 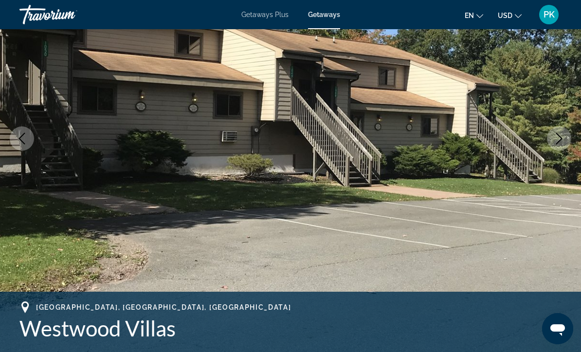 What do you see at coordinates (291, 329) in the screenshot?
I see `h1: Westwood Villas` at bounding box center [291, 329].